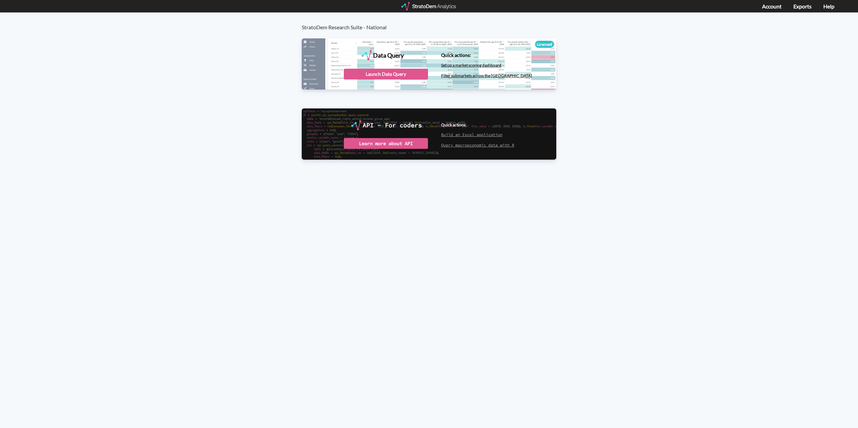 This screenshot has width=858, height=428. What do you see at coordinates (471, 65) in the screenshot?
I see `a: Set up a market scoring dashboard` at bounding box center [471, 65].